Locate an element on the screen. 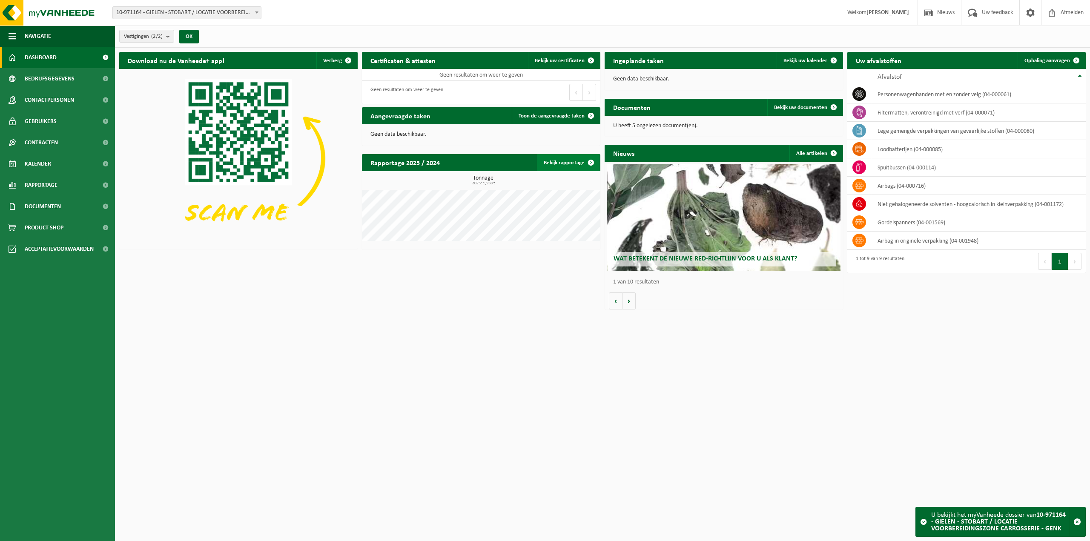 This screenshot has width=1090, height=541. button: Vorige is located at coordinates (616, 301).